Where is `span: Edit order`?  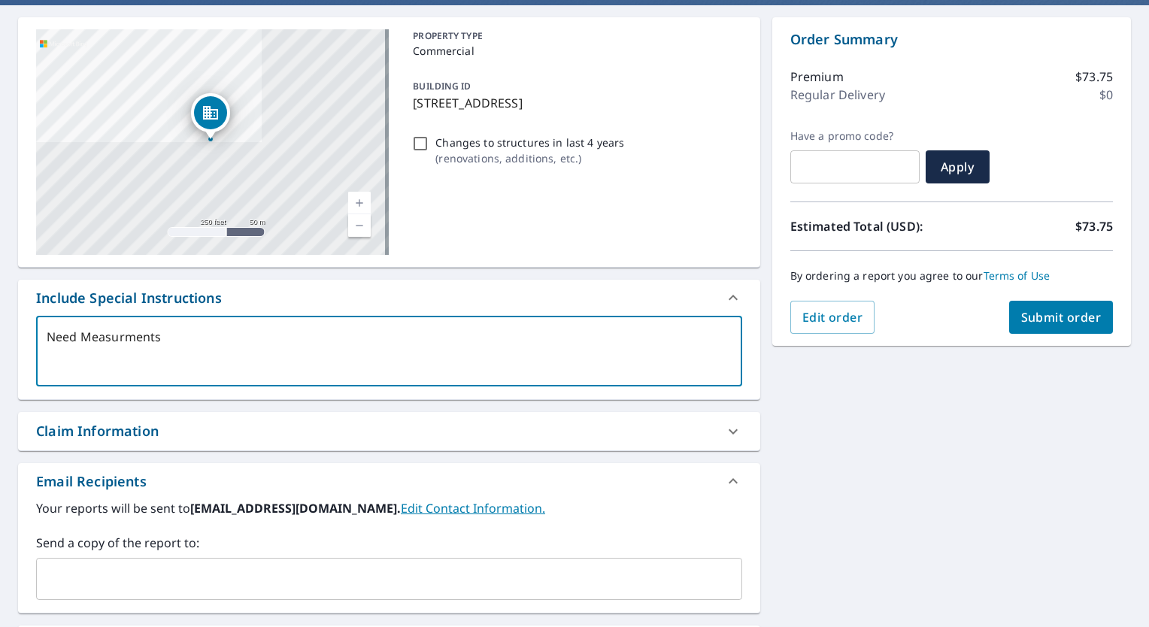 span: Edit order is located at coordinates (832, 317).